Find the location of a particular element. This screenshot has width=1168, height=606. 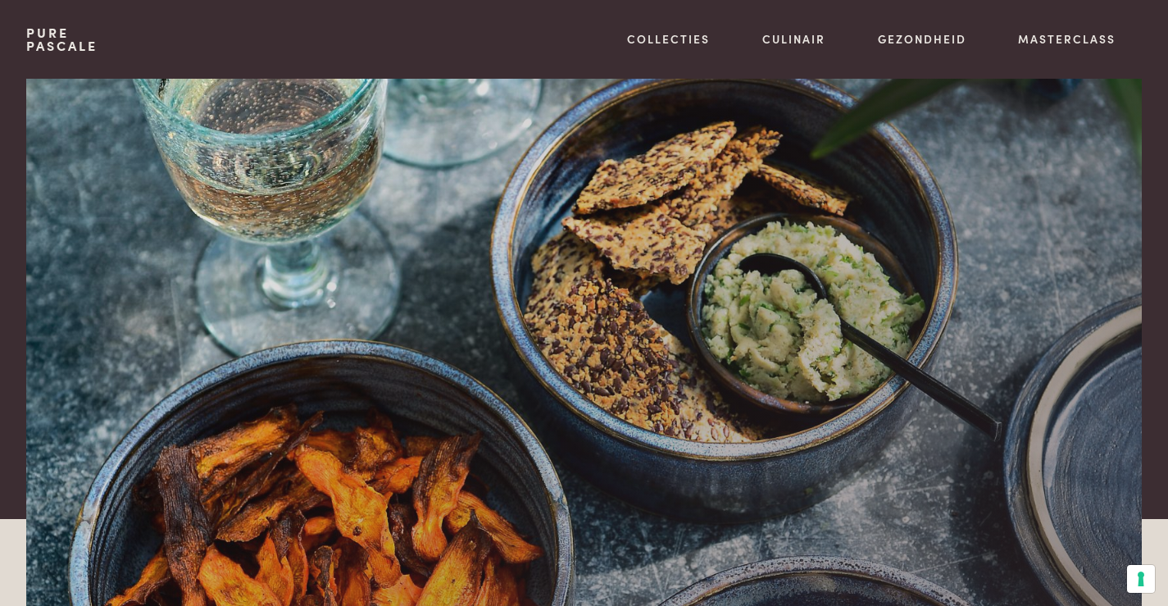

a: Gezondheid is located at coordinates (922, 39).